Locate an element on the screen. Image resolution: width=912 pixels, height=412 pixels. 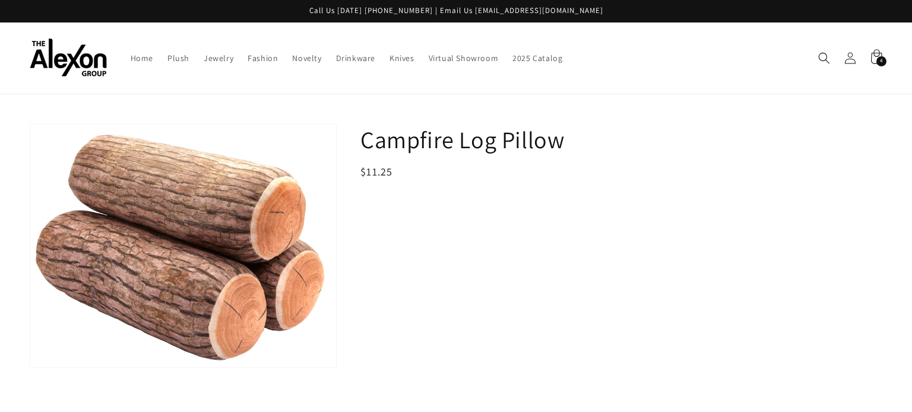
a: Novelty is located at coordinates (306, 58).